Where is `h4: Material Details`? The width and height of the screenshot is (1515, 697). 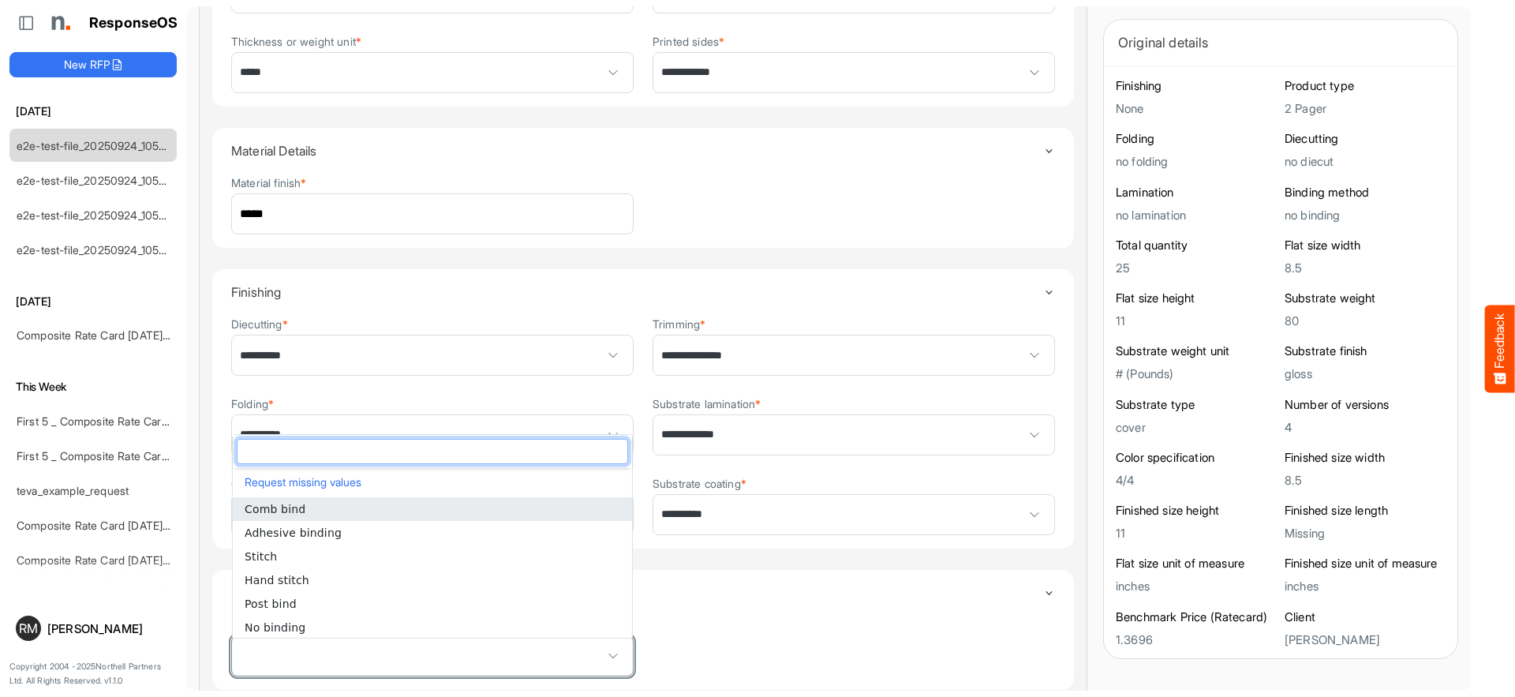 h4: Material Details is located at coordinates (637, 151).